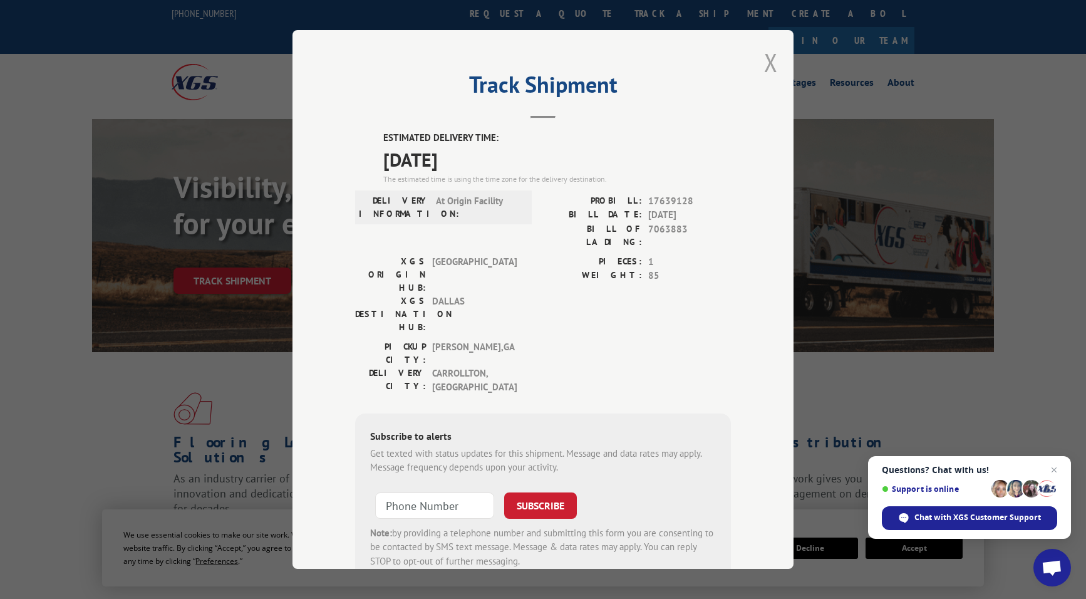  What do you see at coordinates (690, 200) in the screenshot?
I see `span: 17639128` at bounding box center [690, 200].